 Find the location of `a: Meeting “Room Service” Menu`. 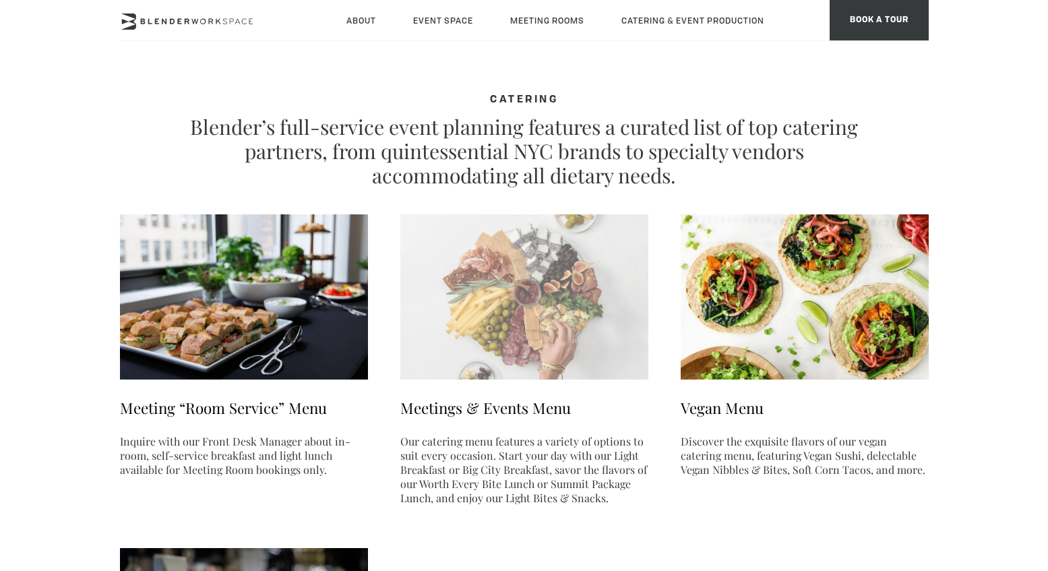

a: Meeting “Room Service” Menu is located at coordinates (223, 408).